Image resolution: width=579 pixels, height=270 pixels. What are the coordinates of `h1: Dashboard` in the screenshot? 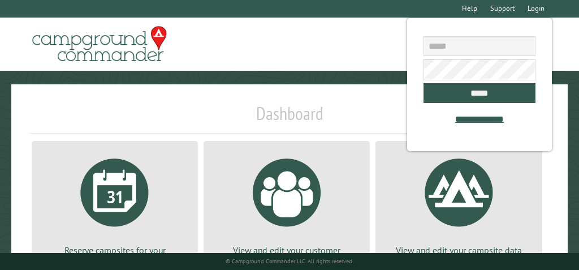 It's located at (289, 118).